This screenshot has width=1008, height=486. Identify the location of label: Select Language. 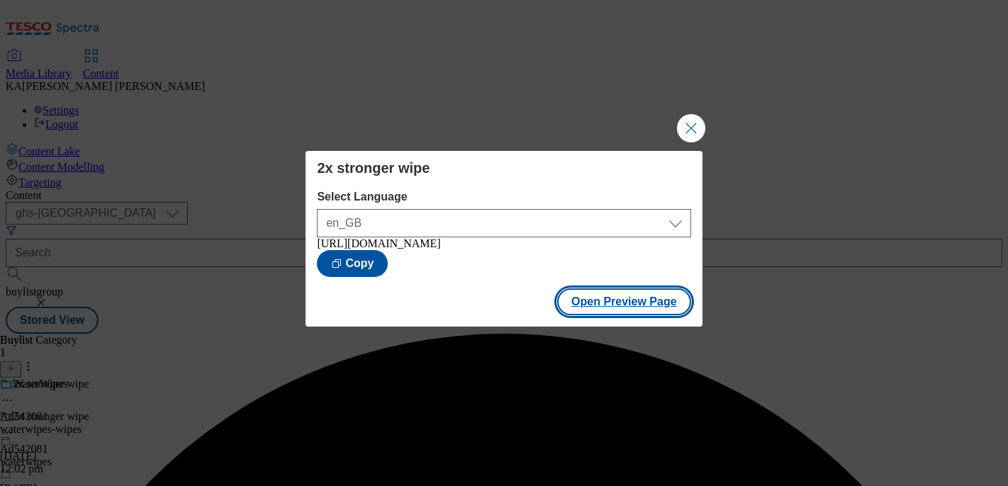
(503, 197).